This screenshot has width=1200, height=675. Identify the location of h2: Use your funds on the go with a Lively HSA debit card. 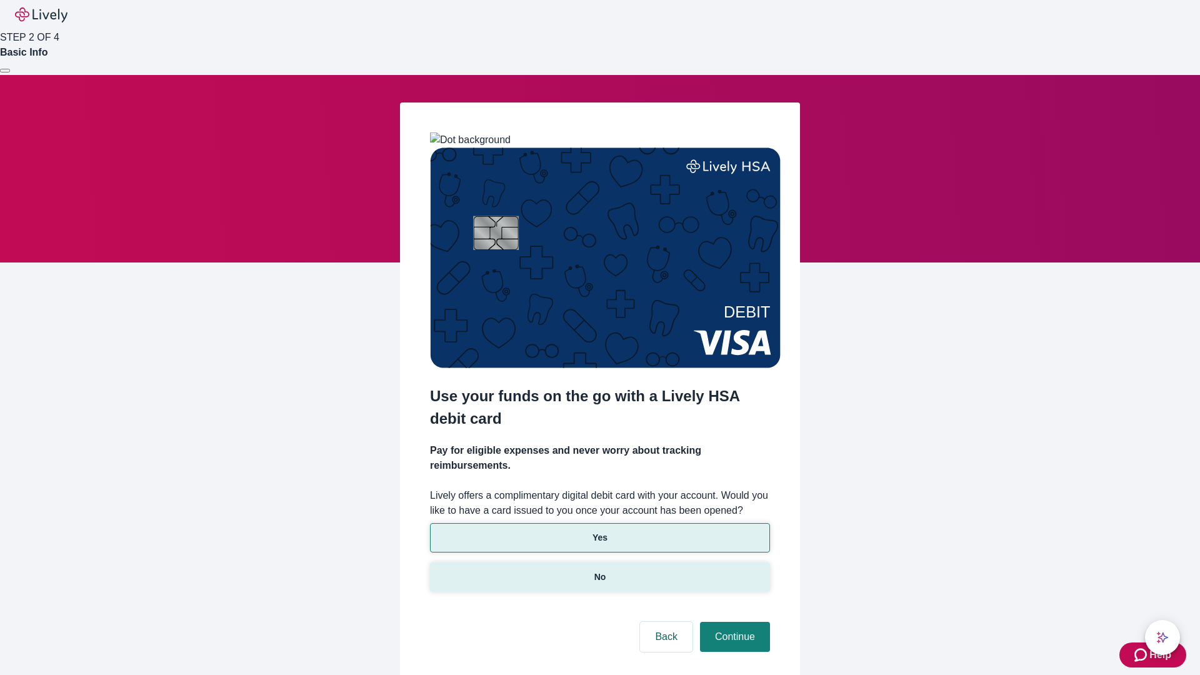
(600, 408).